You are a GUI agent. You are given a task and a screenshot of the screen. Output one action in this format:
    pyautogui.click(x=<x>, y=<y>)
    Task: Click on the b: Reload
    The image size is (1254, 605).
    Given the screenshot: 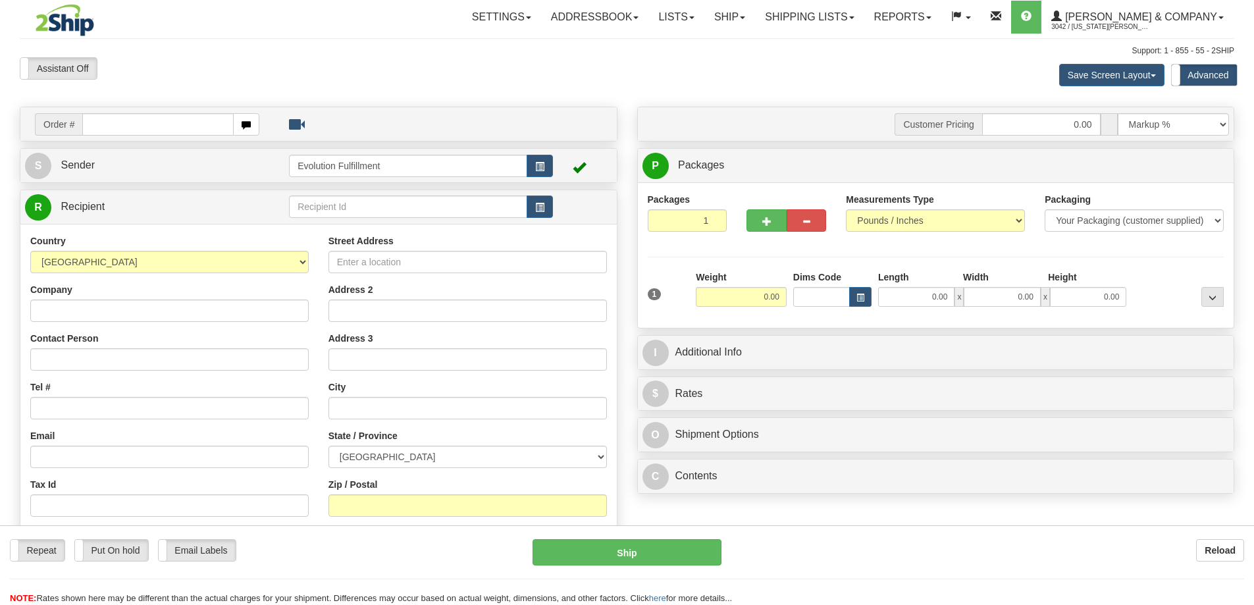 What is the action you would take?
    pyautogui.click(x=1219, y=550)
    